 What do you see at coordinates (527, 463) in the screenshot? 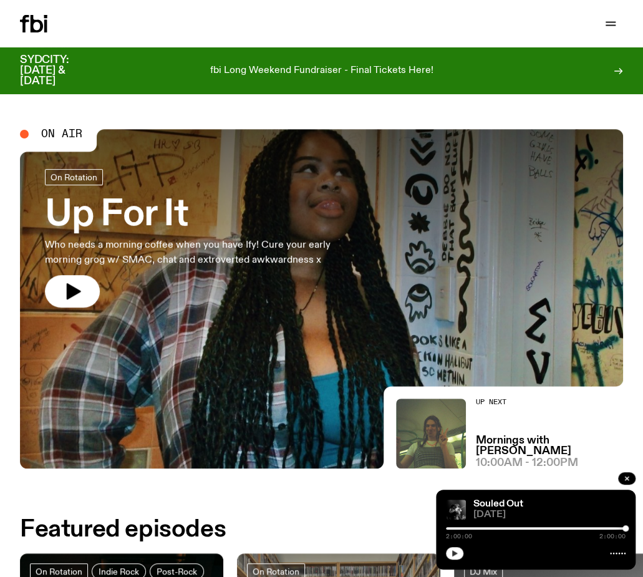
I see `span: 10:00am - 12:00pm` at bounding box center [527, 463].